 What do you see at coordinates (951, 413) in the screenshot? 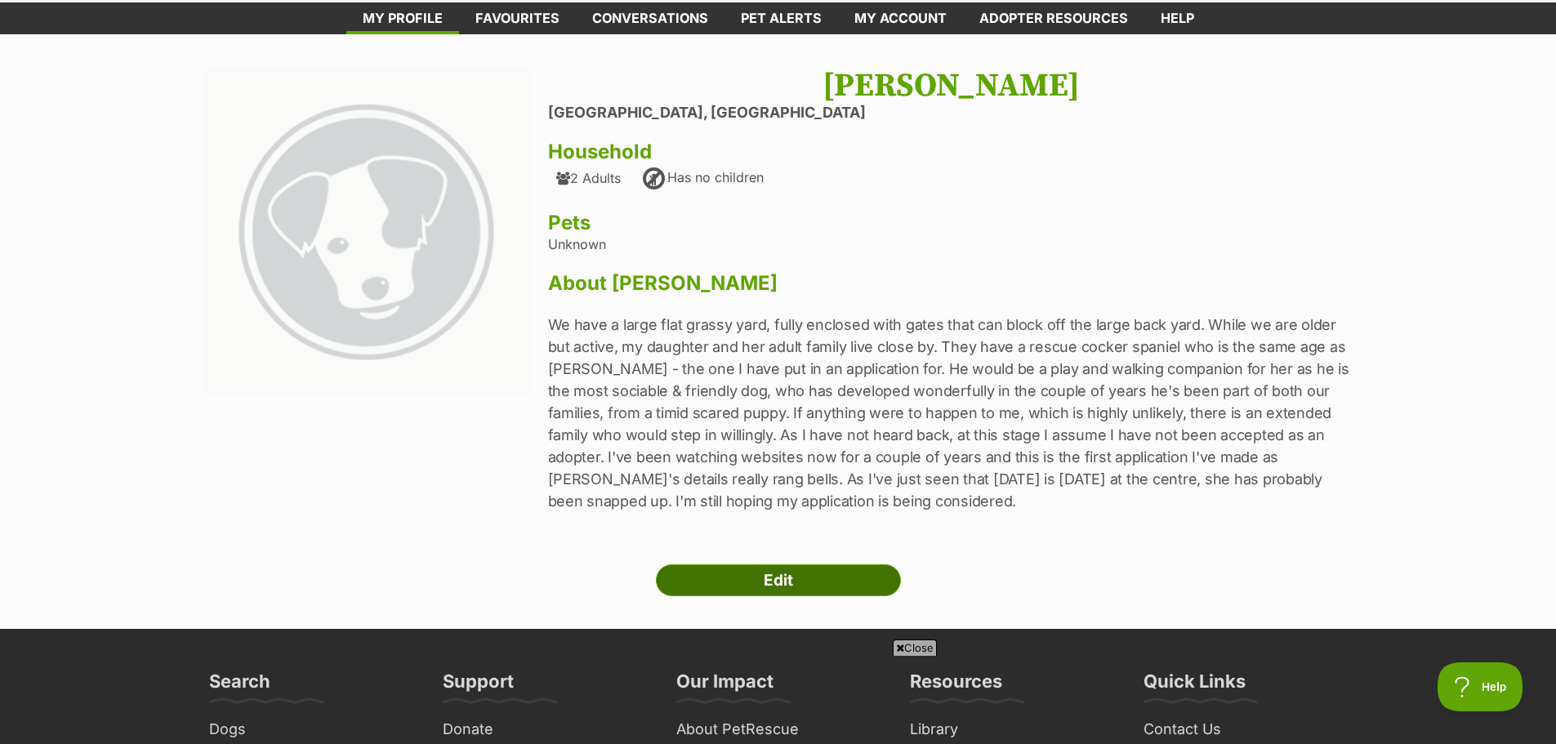
I see `p: We have a large flat grassy yard, fully enclosed with gates that can block off the large back yar...` at bounding box center [951, 413].